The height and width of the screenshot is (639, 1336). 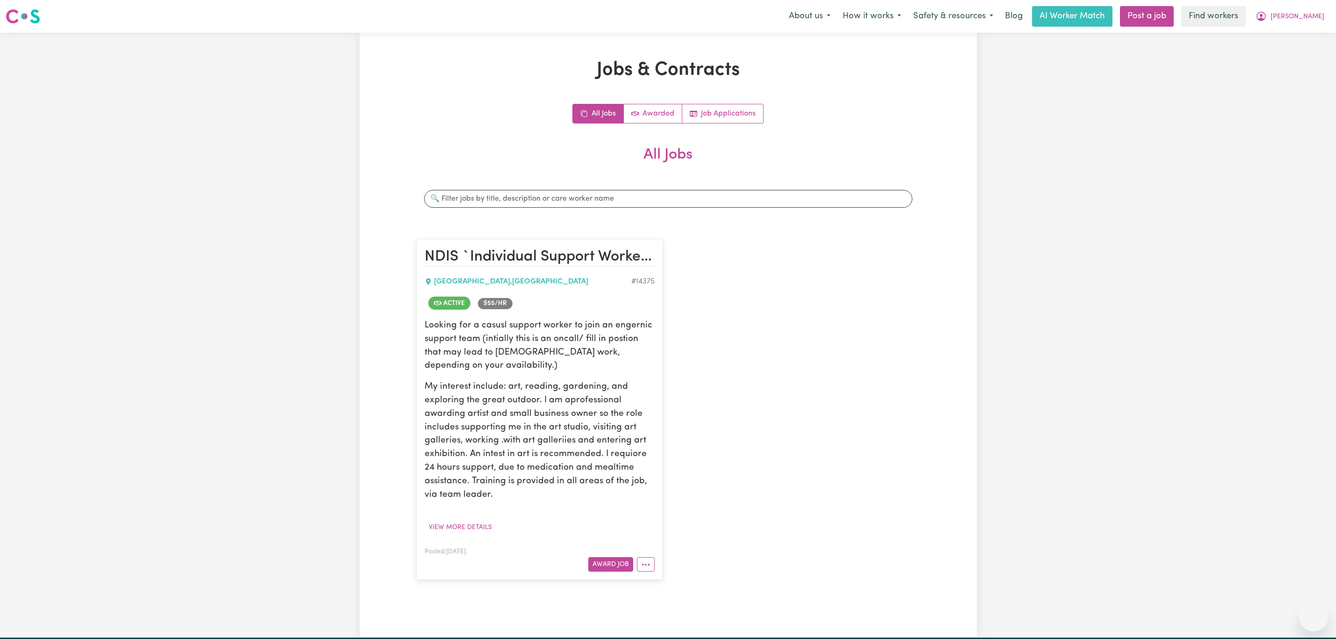 What do you see at coordinates (598, 114) in the screenshot?
I see `a: All jobs` at bounding box center [598, 114].